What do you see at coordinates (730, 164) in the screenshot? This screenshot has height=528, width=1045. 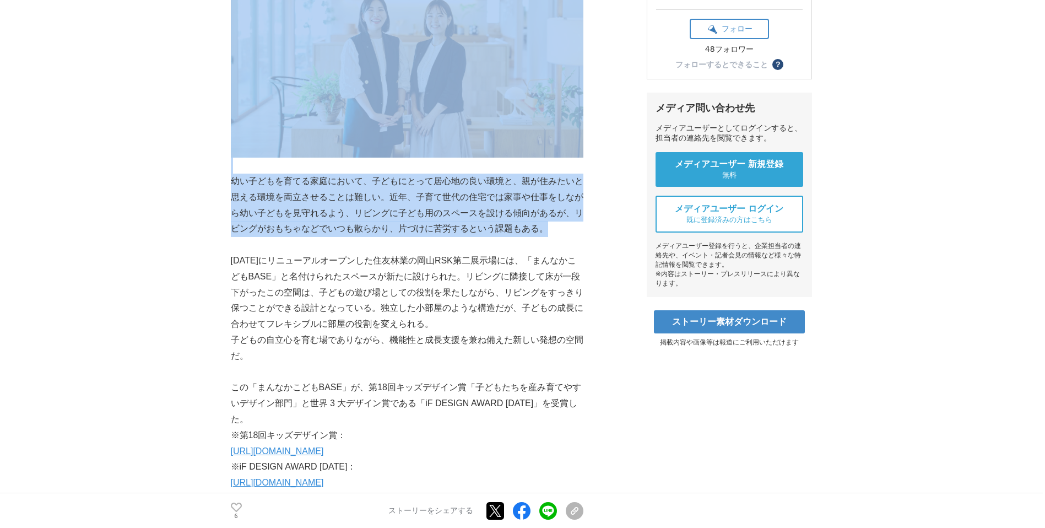 I see `span: メディアユーザー 新規登録` at bounding box center [730, 164].